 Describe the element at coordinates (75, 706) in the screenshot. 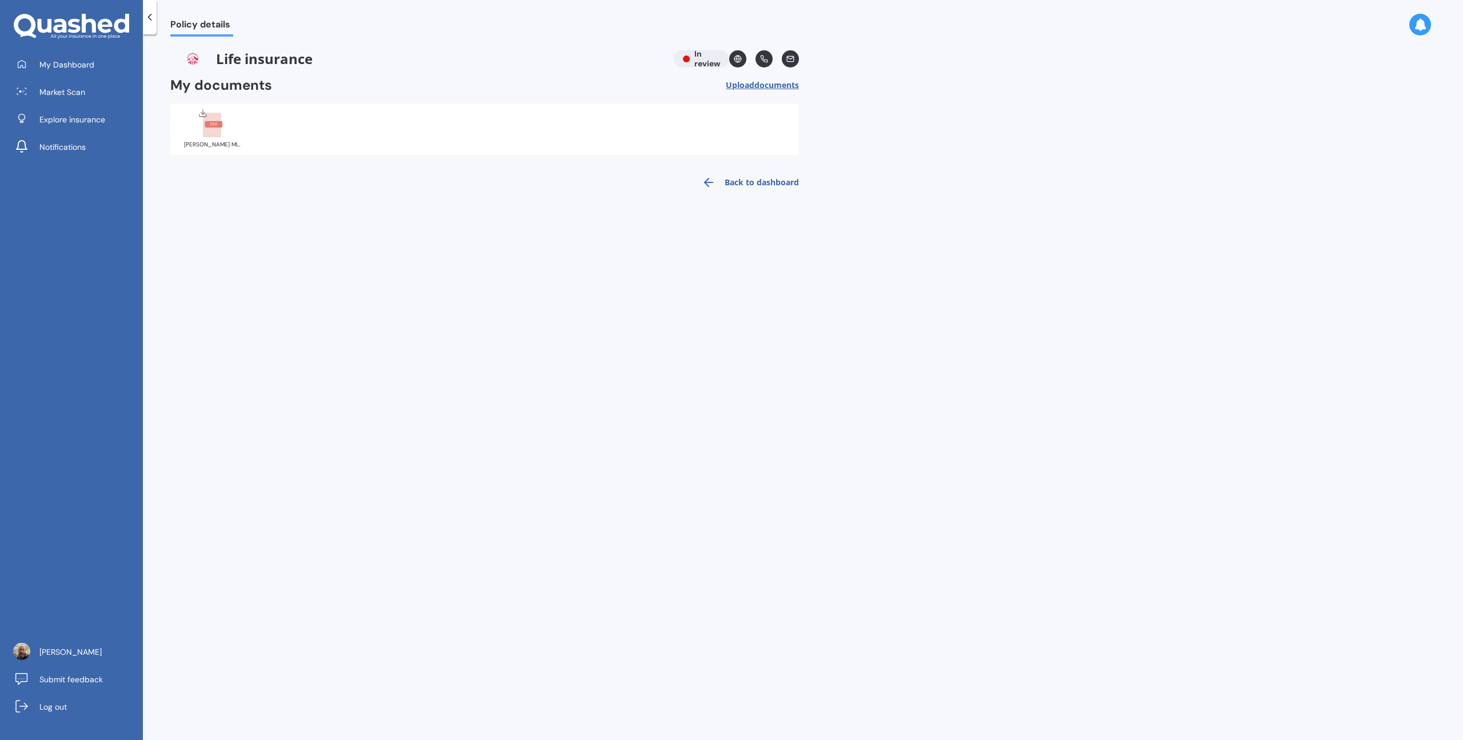

I see `a: Log out` at that location.